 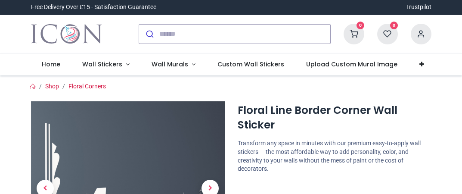 What do you see at coordinates (173, 65) in the screenshot?
I see `a: Wall Murals` at bounding box center [173, 65].